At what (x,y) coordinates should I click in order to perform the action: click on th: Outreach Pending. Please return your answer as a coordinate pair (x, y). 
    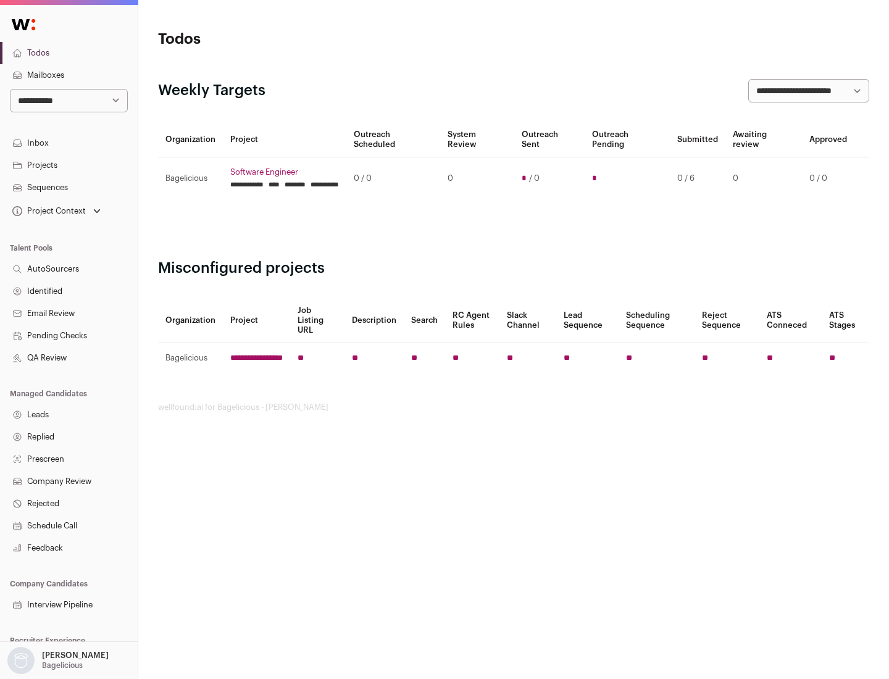
    Looking at the image, I should click on (627, 140).